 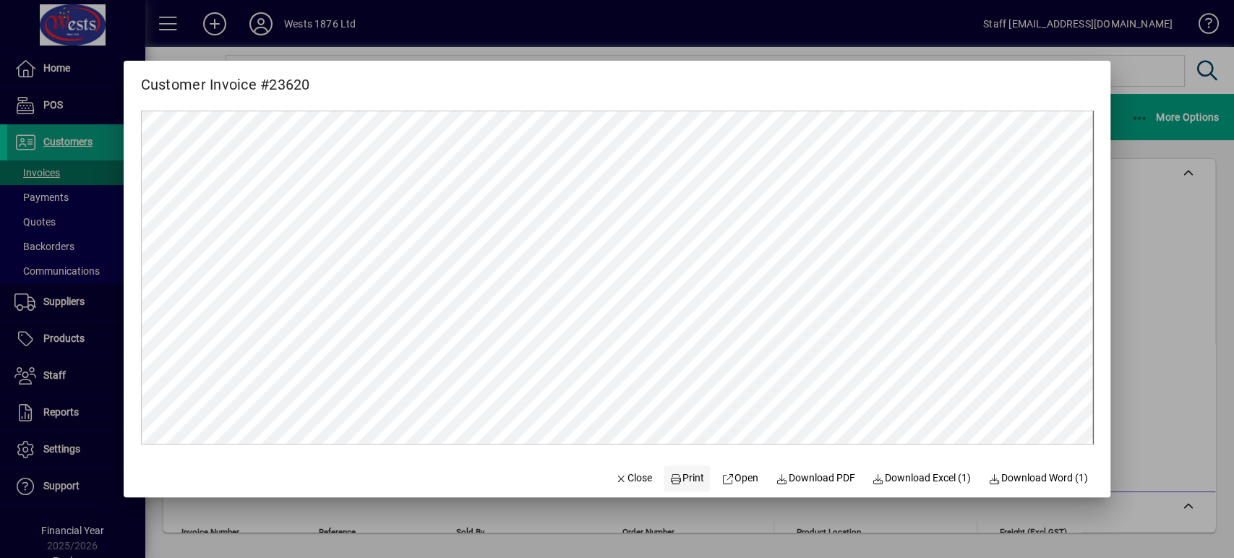 I want to click on button: Print, so click(x=687, y=479).